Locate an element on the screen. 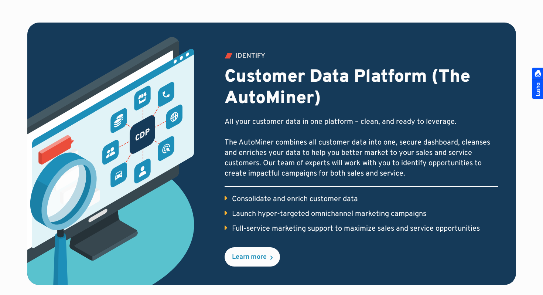  div: Full-service marketing support to maximize sales and service opportunities is located at coordinates (355, 229).